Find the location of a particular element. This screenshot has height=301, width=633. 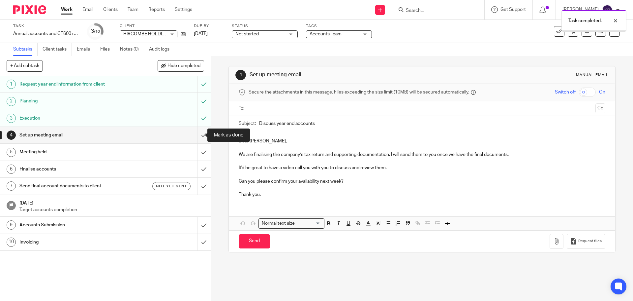

div: Manual email is located at coordinates (593, 75).